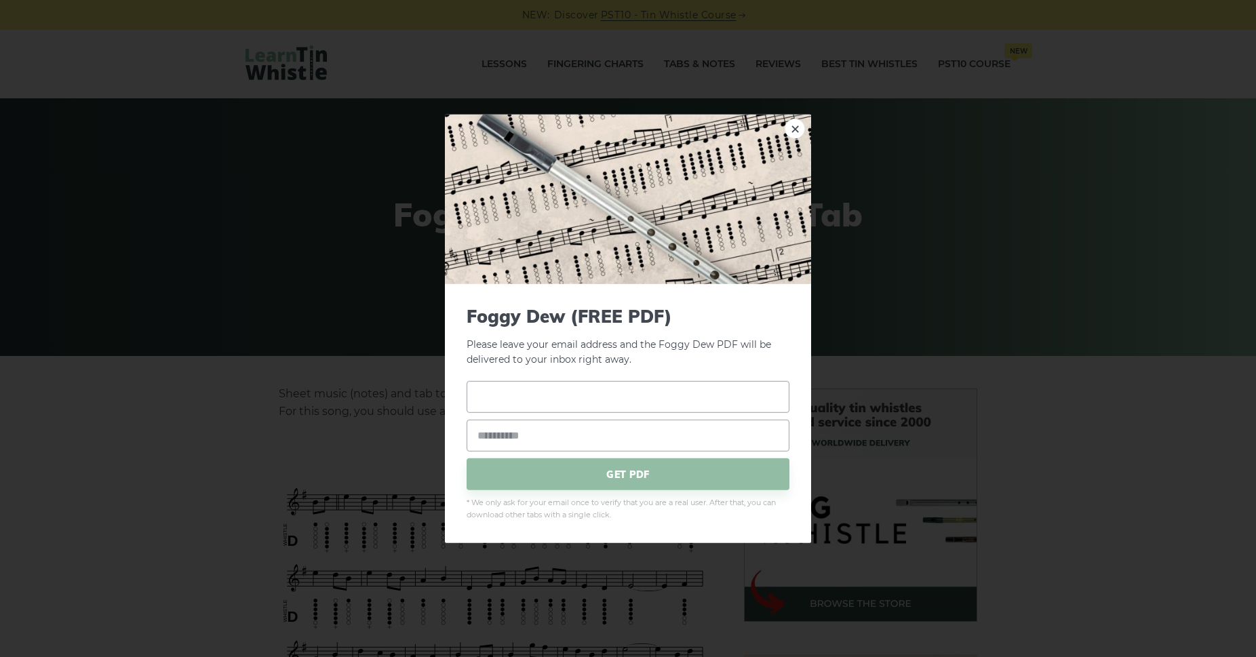 The height and width of the screenshot is (657, 1256). I want to click on p: Please leave your email address and the Foggy Dew PDF will be delivered to your inbox right away., so click(628, 336).